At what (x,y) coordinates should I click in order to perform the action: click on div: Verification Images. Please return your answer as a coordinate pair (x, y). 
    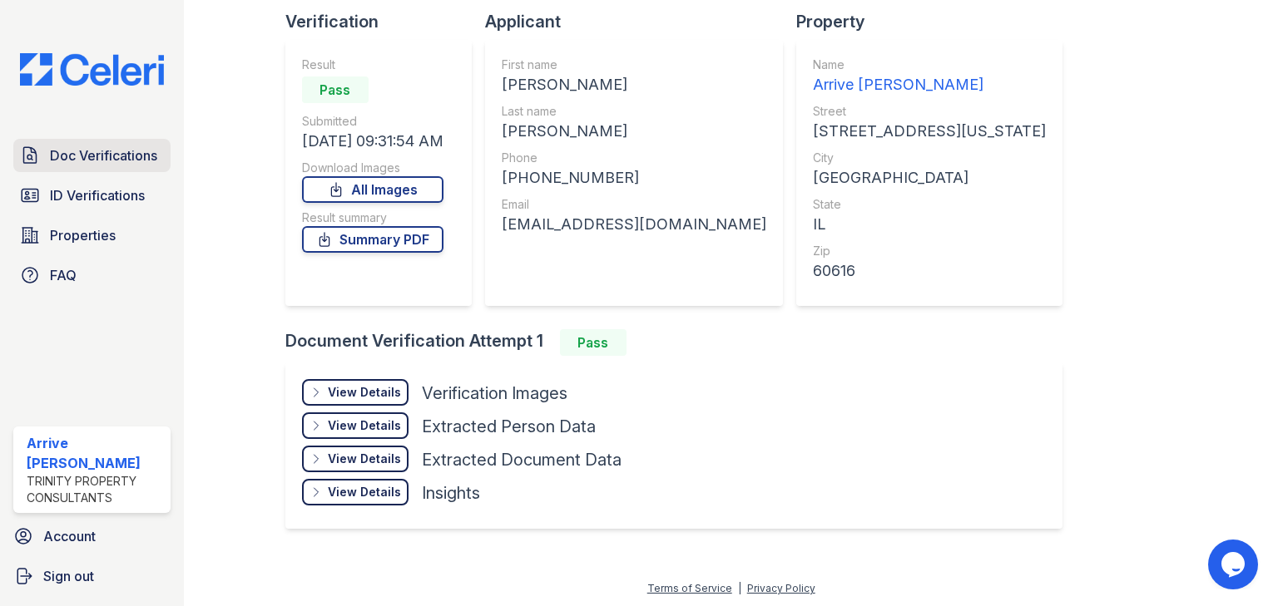
    Looking at the image, I should click on (494, 393).